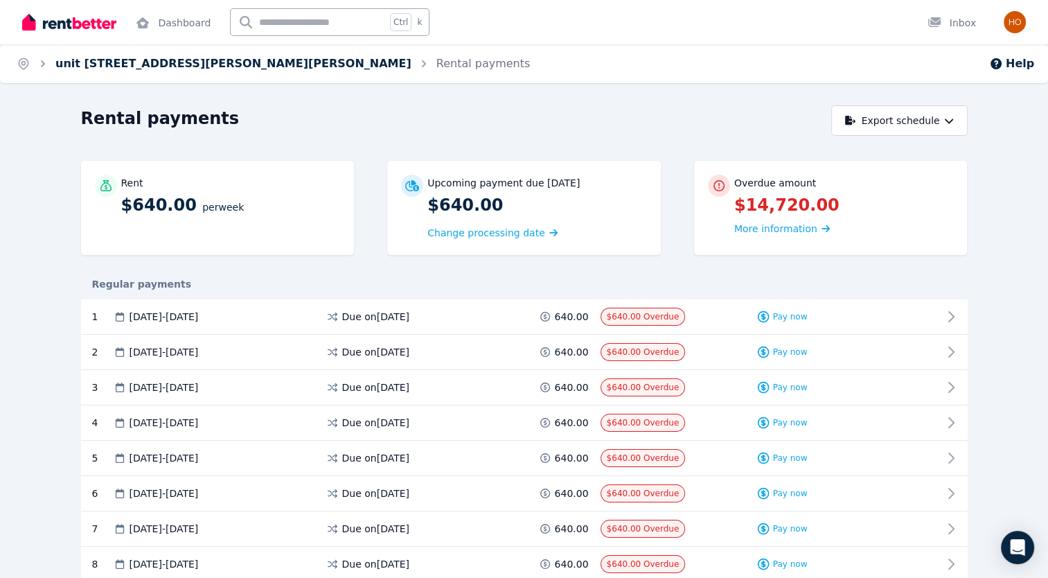 The image size is (1048, 578). Describe the element at coordinates (952, 23) in the screenshot. I see `div: Inbox` at that location.